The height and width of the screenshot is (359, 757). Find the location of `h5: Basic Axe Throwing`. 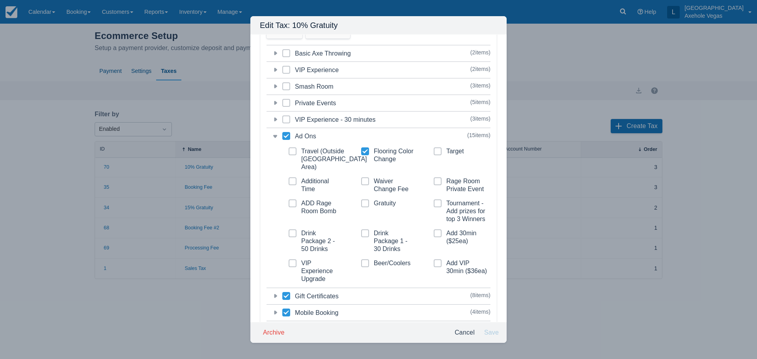

h5: Basic Axe Throwing is located at coordinates (317, 53).